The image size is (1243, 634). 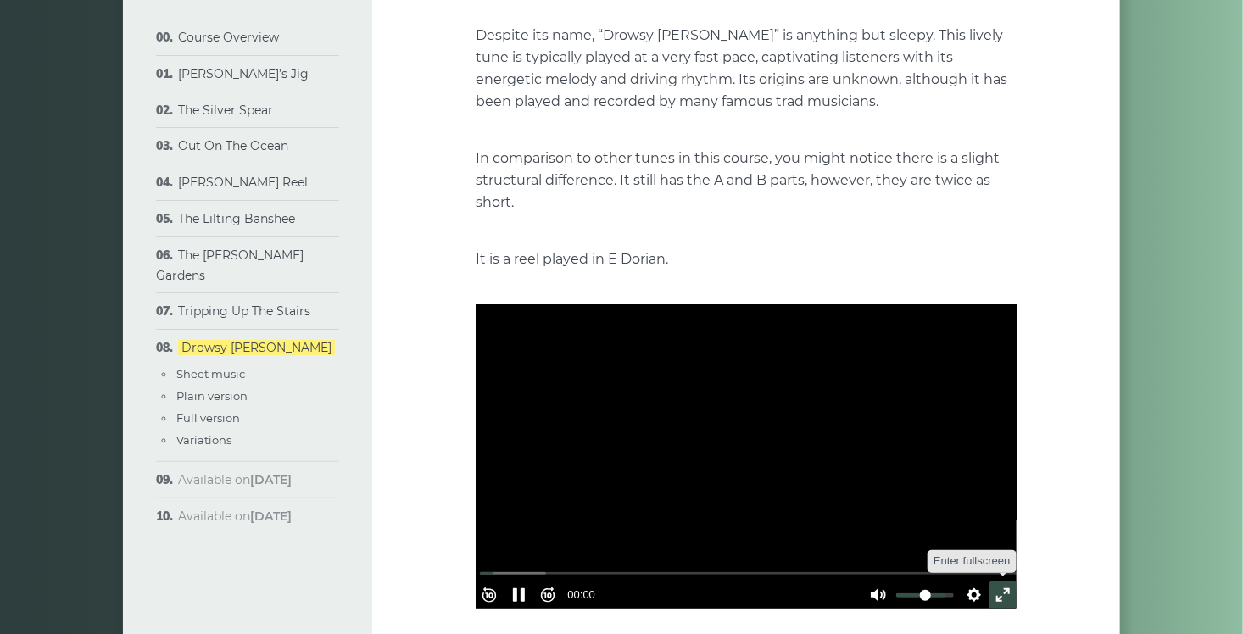 What do you see at coordinates (237, 219) in the screenshot?
I see `a: The Lilting Banshee` at bounding box center [237, 219].